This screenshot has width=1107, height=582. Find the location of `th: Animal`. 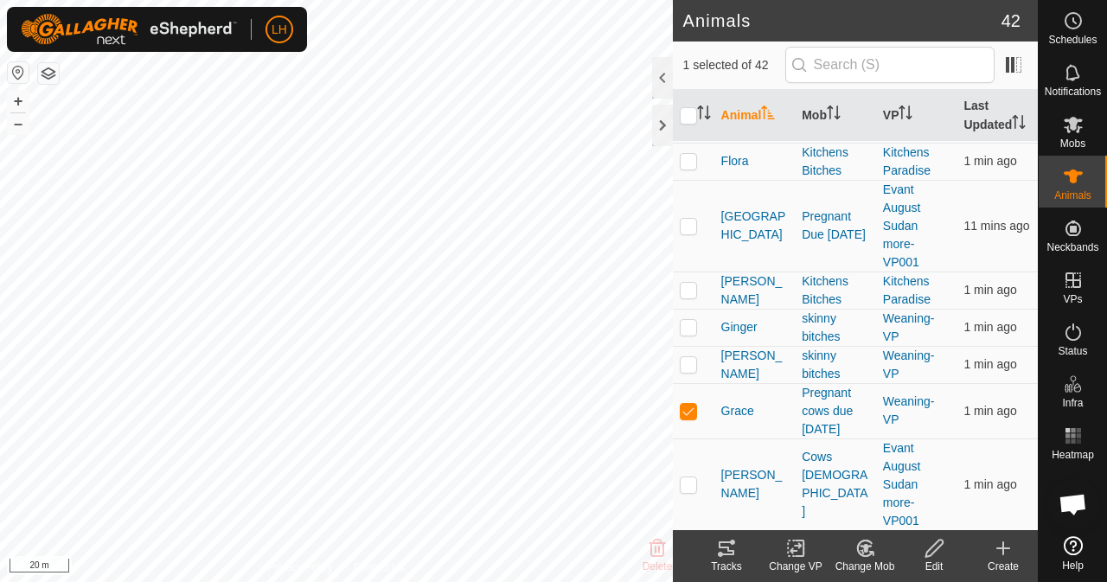

th: Animal is located at coordinates (755, 116).